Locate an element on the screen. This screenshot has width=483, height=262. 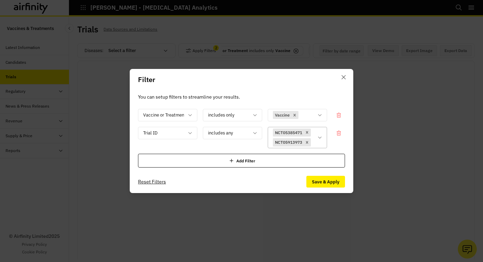
button: Close is located at coordinates (343, 77).